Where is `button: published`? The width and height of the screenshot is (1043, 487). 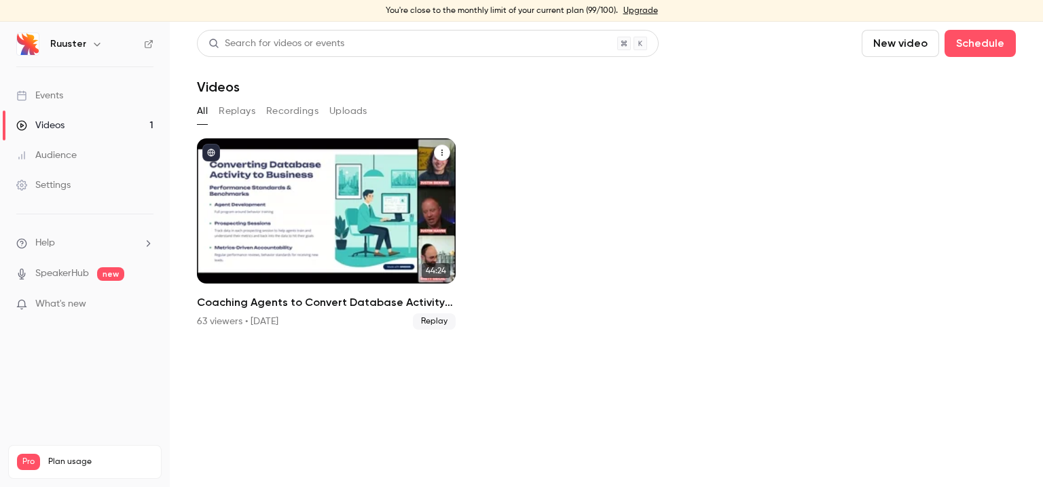
button: published is located at coordinates (211, 153).